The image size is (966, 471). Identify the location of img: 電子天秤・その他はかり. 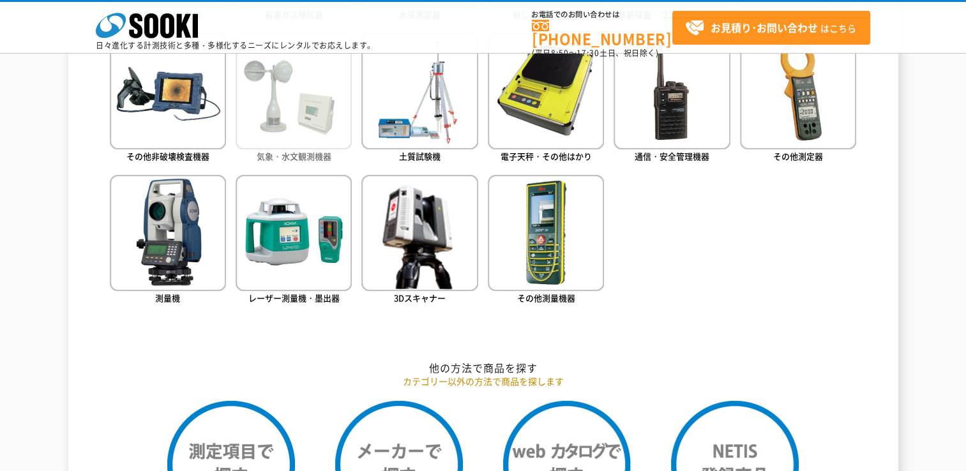
(546, 91).